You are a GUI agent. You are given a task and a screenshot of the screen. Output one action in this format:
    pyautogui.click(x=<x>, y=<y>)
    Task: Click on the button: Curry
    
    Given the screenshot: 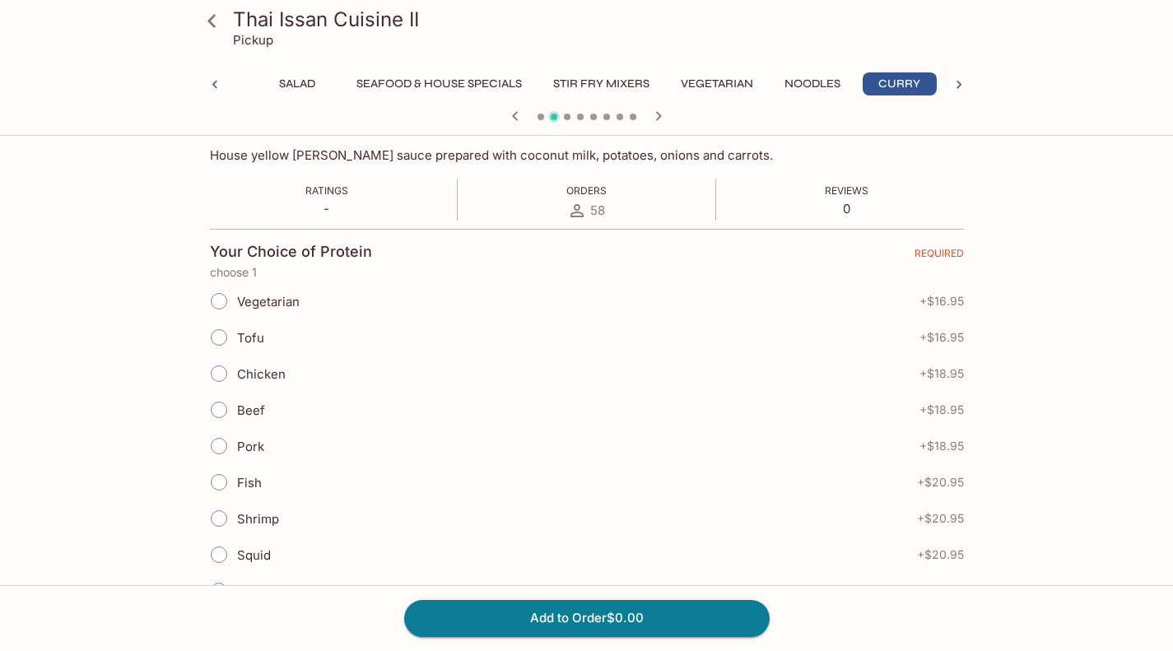 What is the action you would take?
    pyautogui.click(x=899, y=84)
    